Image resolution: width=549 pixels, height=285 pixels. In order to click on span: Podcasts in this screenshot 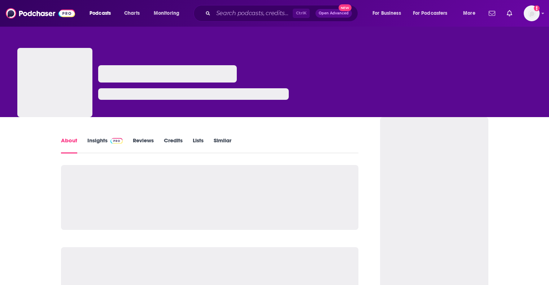, I will do `click(100, 13)`.